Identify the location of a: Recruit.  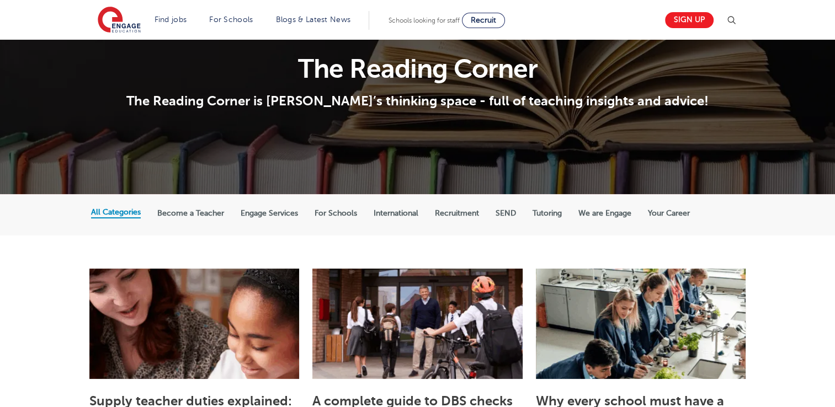
(483, 20).